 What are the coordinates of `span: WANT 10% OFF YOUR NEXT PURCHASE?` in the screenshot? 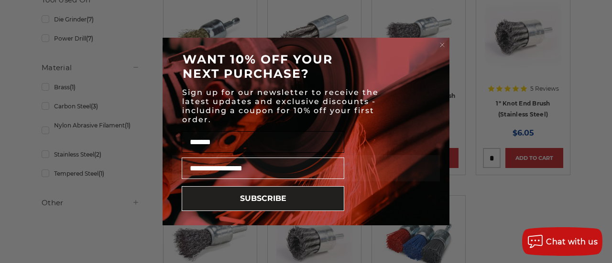 It's located at (258, 66).